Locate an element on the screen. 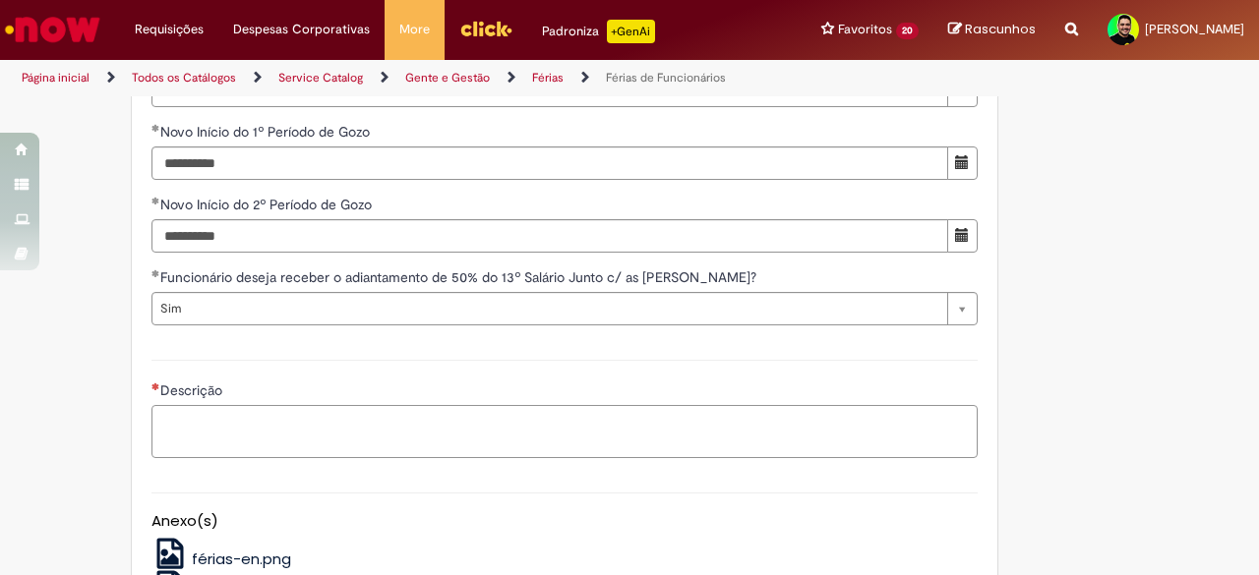  a: Service Catalog is located at coordinates (321, 78).